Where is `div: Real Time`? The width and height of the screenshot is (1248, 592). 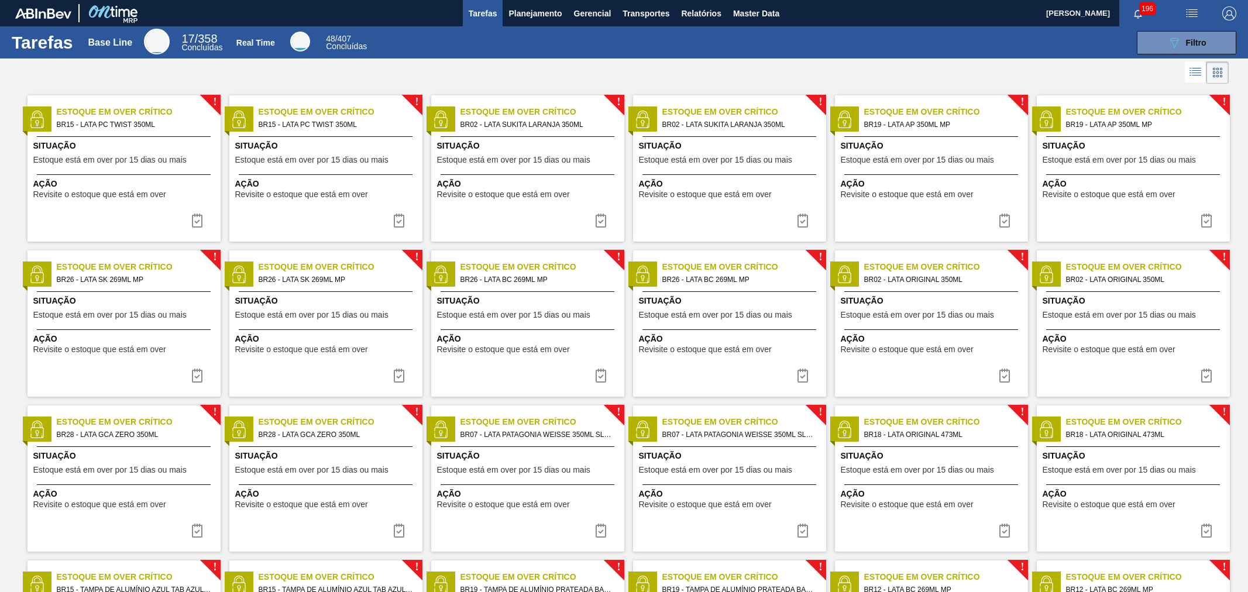 div: Real Time is located at coordinates (256, 43).